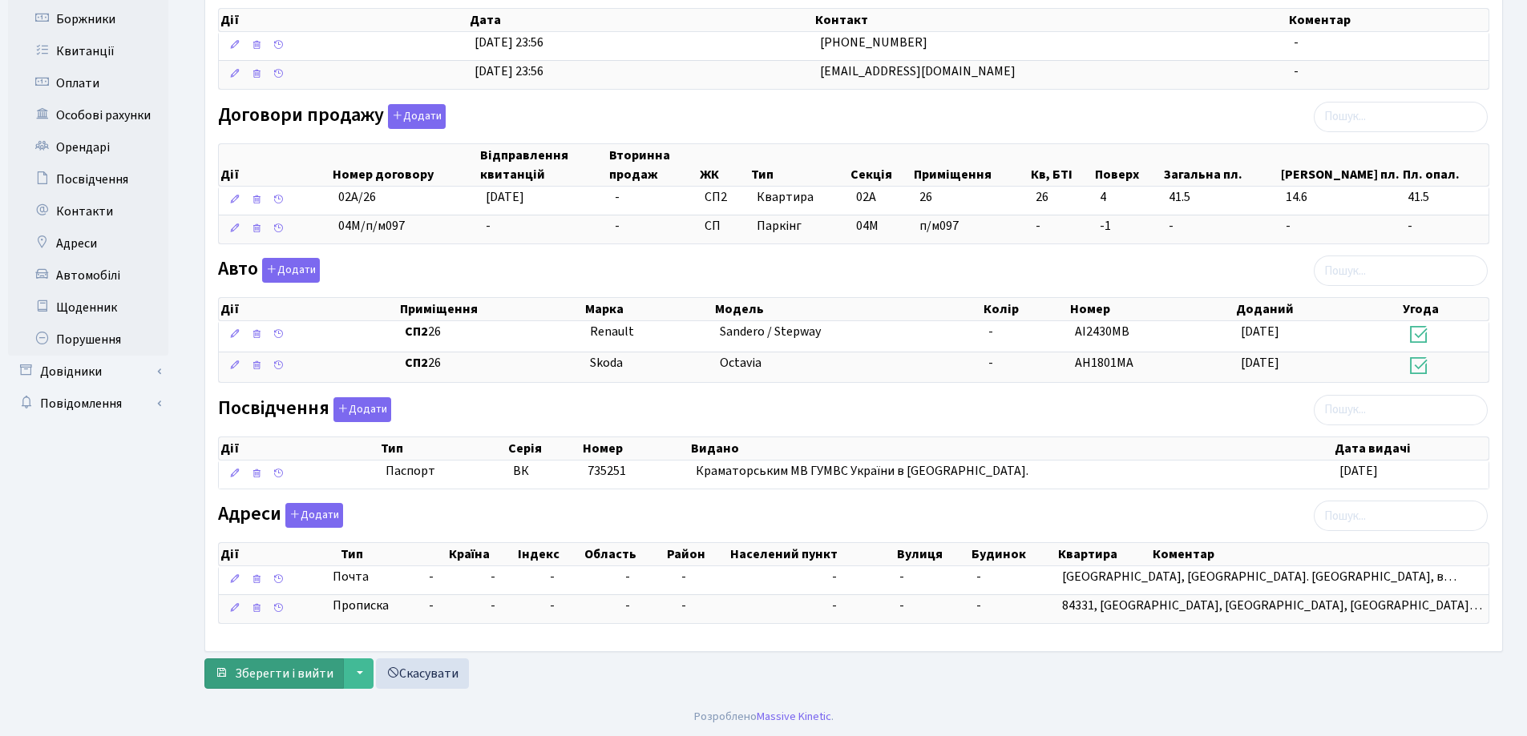 The height and width of the screenshot is (736, 1527). Describe the element at coordinates (938, 226) in the screenshot. I see `span: п/м097` at that location.